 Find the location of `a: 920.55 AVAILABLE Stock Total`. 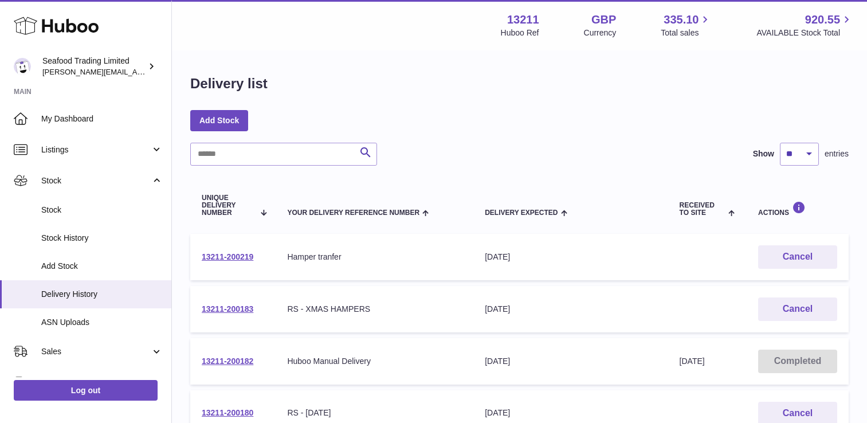

a: 920.55 AVAILABLE Stock Total is located at coordinates (805, 25).